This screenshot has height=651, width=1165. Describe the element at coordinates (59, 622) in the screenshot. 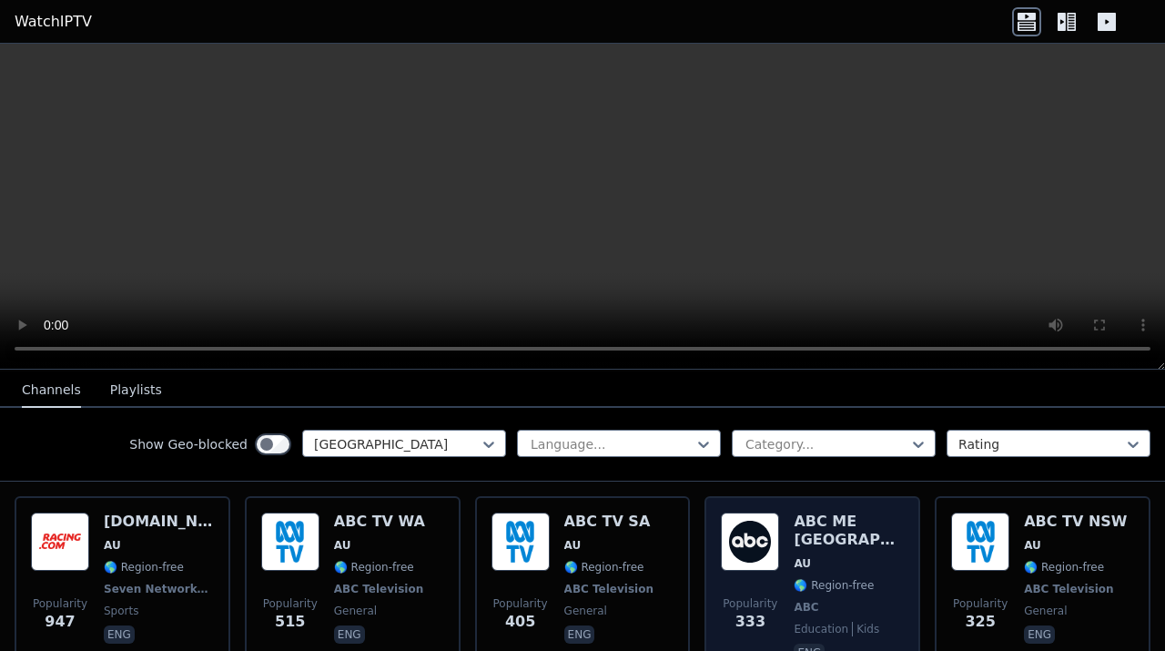

I see `span: 947` at that location.